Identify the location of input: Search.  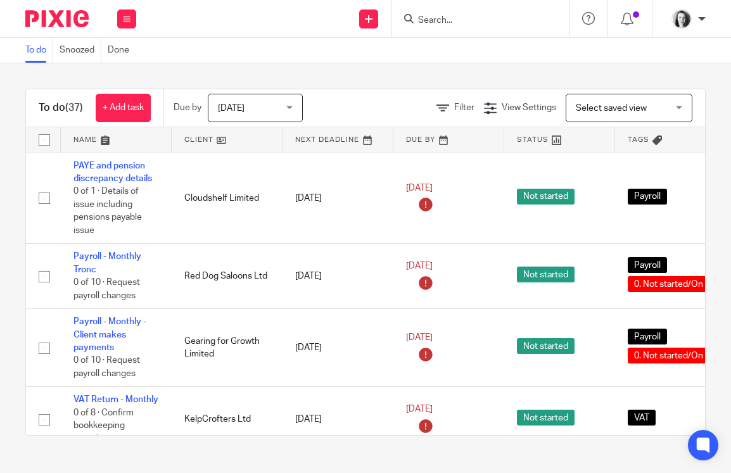
(474, 21).